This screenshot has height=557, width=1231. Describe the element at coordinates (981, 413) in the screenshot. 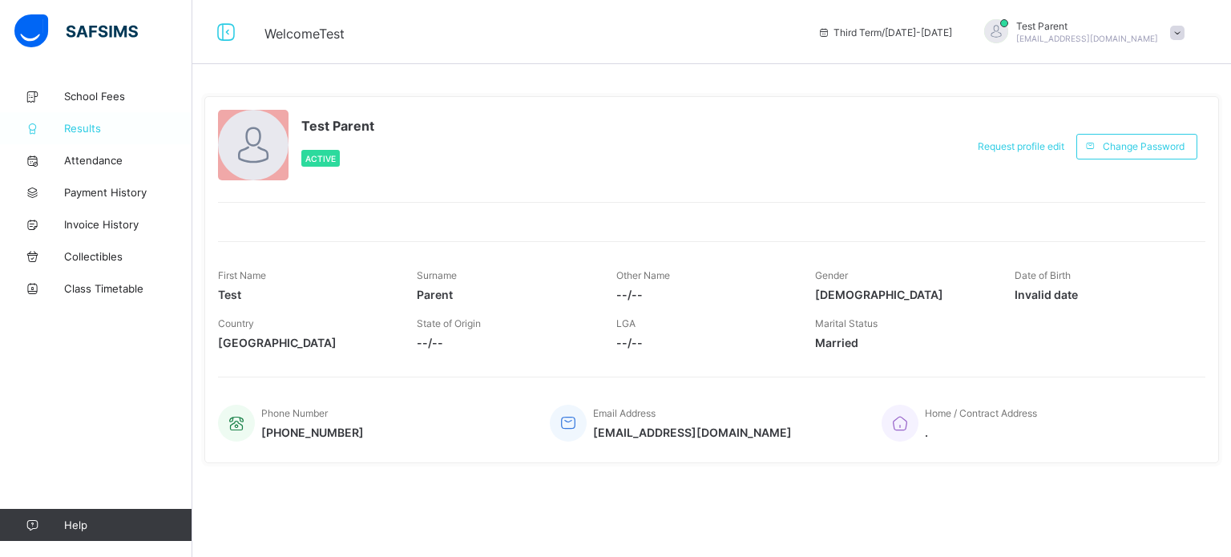

I see `span: Home / Contract Address` at that location.